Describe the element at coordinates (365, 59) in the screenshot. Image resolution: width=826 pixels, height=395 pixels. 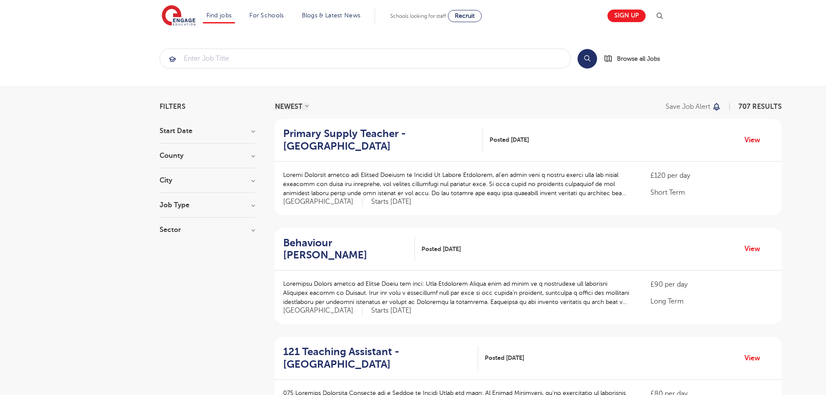
I see `div: Submit` at that location.